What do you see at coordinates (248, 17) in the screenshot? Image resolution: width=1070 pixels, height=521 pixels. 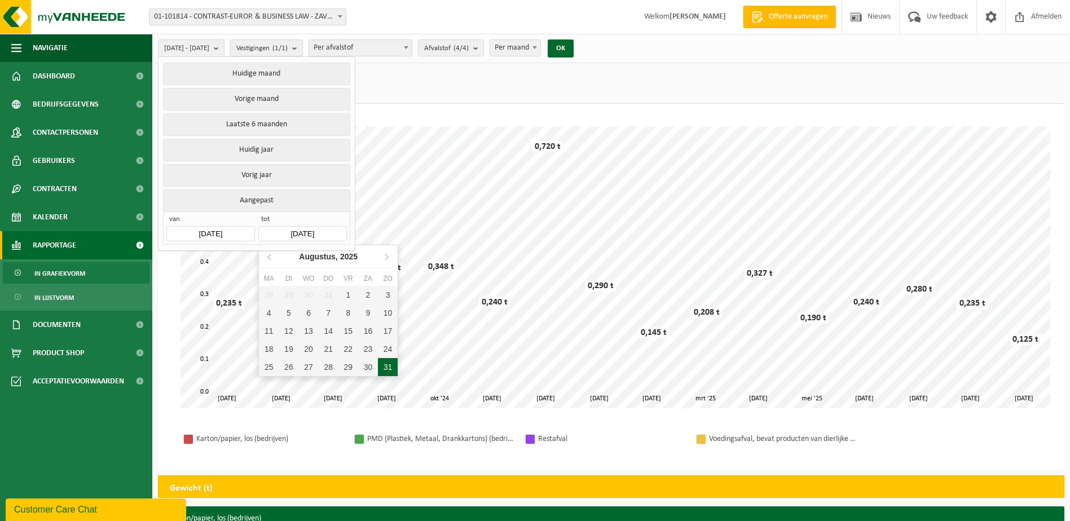 I see `span: 01-101814 - CONTRAST-EUROP. & BUSINESS LAW - ZAVENTEM` at bounding box center [248, 17].